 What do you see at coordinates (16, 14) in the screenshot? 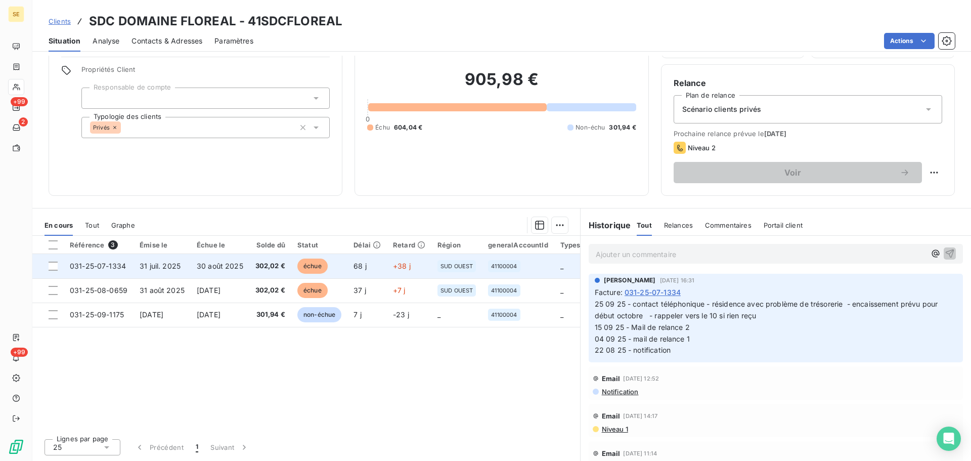
I see `div: SE` at bounding box center [16, 14].